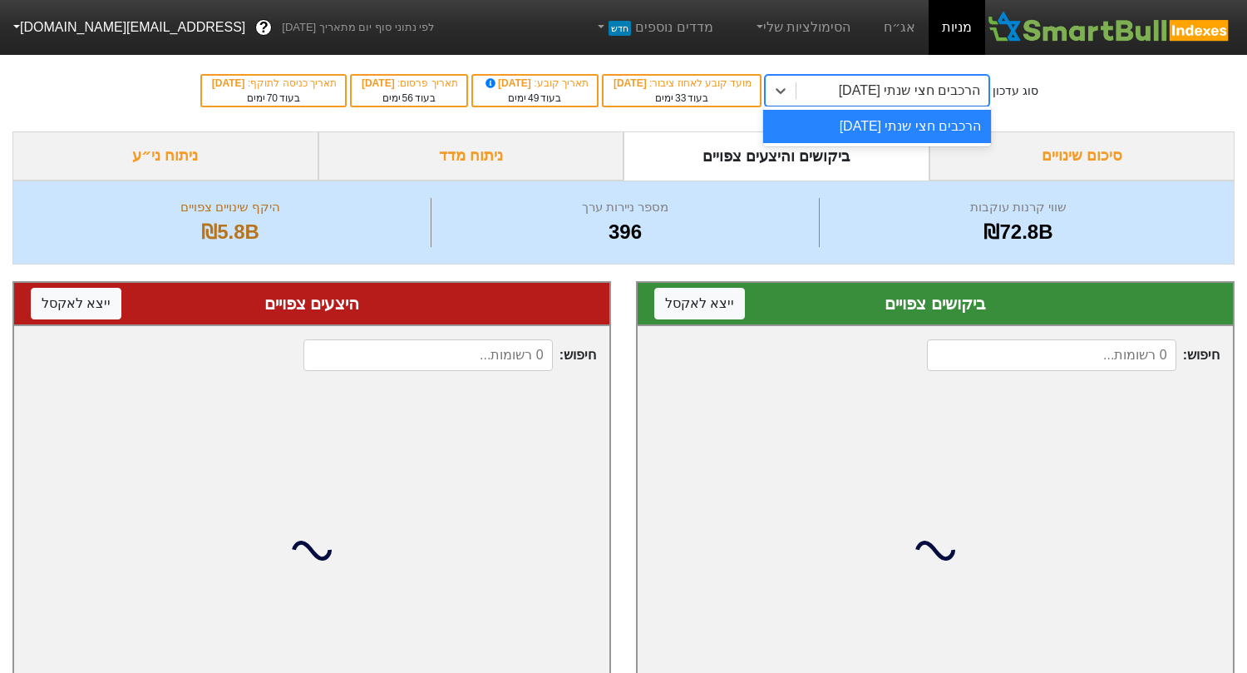  What do you see at coordinates (408, 98) in the screenshot?
I see `span: 56` at bounding box center [408, 98].